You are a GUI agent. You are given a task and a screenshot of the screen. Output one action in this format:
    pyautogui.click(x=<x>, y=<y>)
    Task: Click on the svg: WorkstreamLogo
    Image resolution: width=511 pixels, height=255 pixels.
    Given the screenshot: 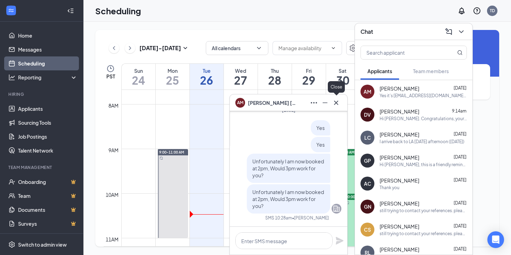 What is the action you would take?
    pyautogui.click(x=11, y=10)
    